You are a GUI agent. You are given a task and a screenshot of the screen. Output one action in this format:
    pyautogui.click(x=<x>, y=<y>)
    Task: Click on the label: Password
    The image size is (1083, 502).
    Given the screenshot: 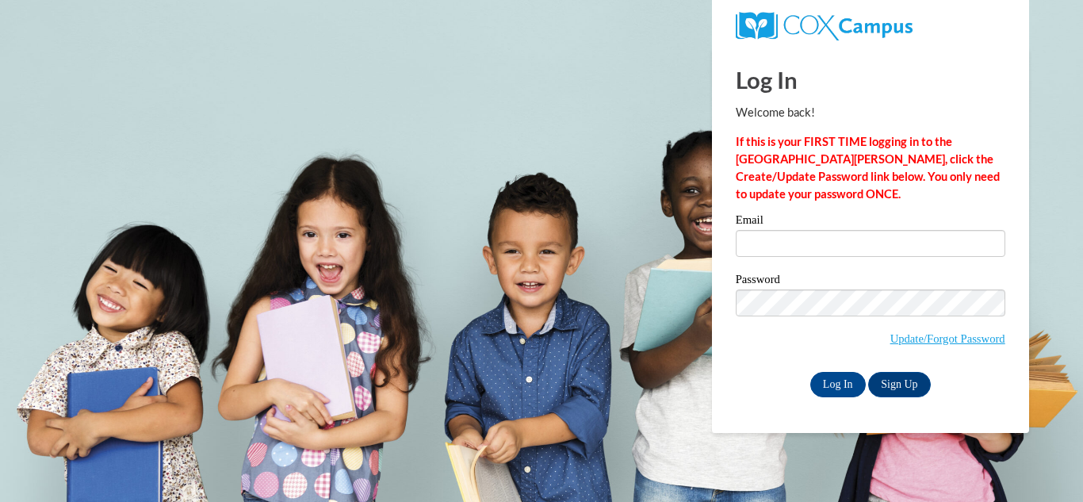 What is the action you would take?
    pyautogui.click(x=871, y=282)
    